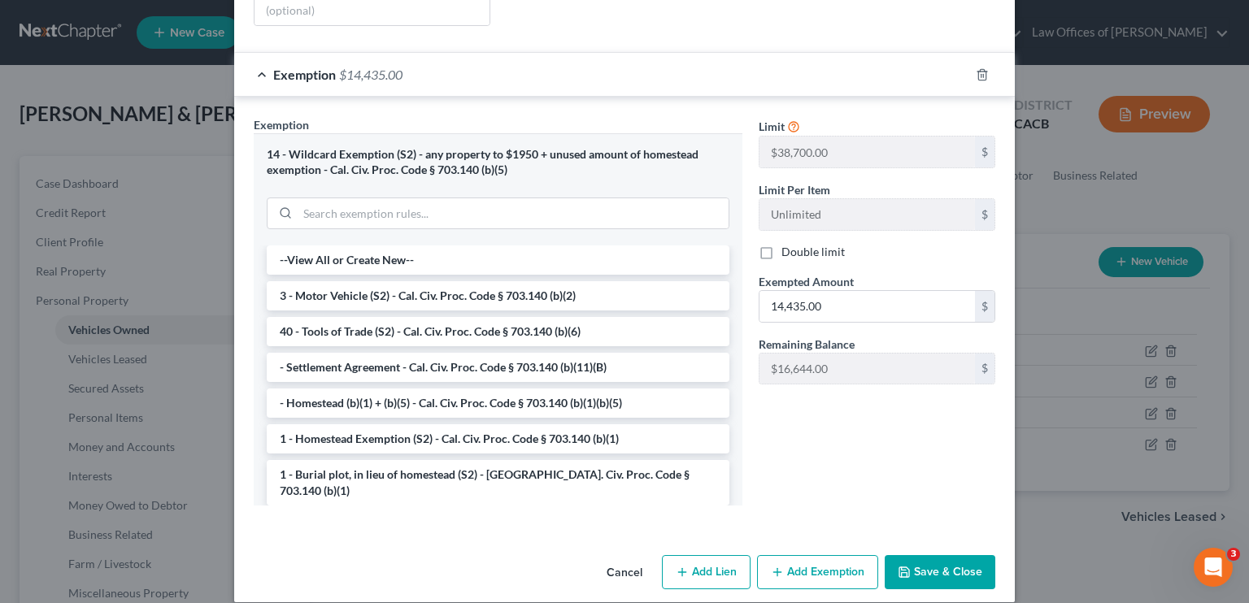  What do you see at coordinates (498, 332) in the screenshot?
I see `li: 40 - Tools of Trade (S2) - Cal. Civ. Proc. Code § 703.140 (b)(6)` at bounding box center [498, 332].